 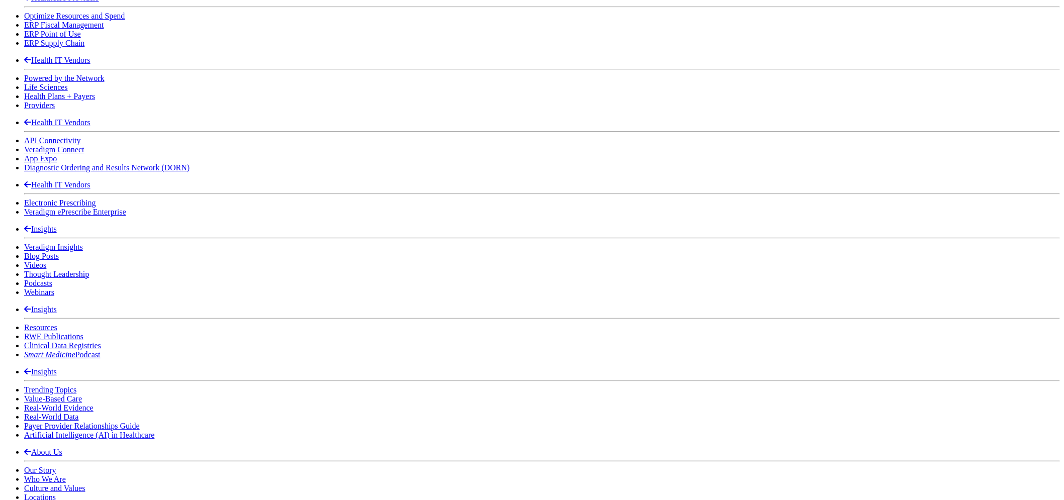 What do you see at coordinates (54, 149) in the screenshot?
I see `a: Veradigm Connect` at bounding box center [54, 149].